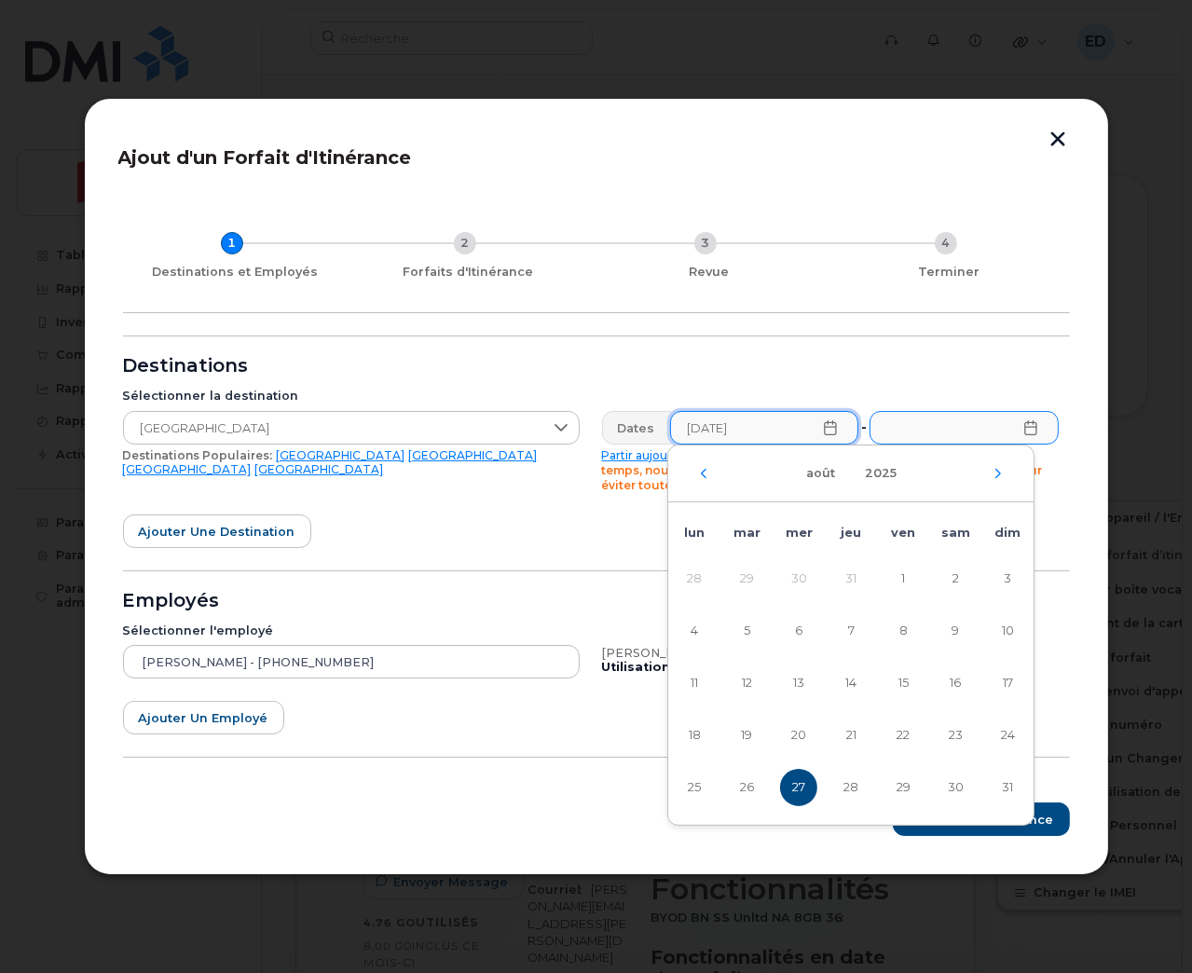 This screenshot has height=973, width=1192. I want to click on div: Forfaits d'Itinérance, so click(469, 272).